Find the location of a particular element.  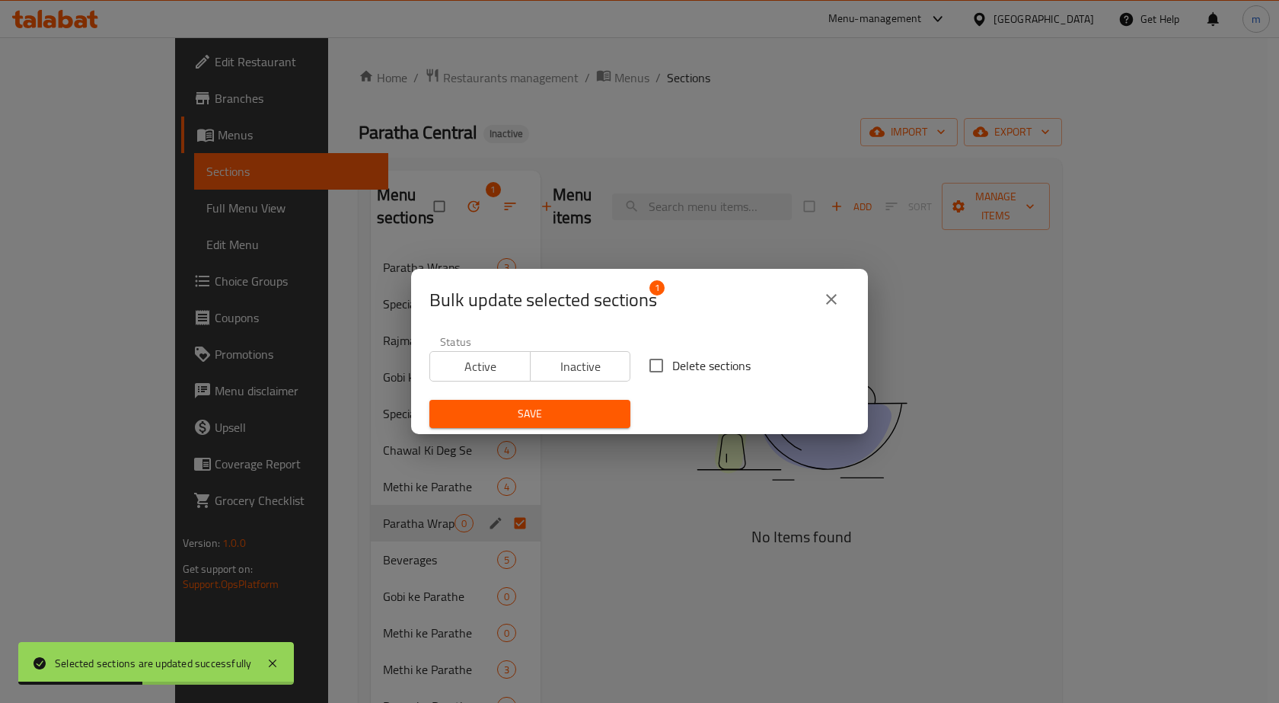

span: Selected section count is located at coordinates (543, 300).